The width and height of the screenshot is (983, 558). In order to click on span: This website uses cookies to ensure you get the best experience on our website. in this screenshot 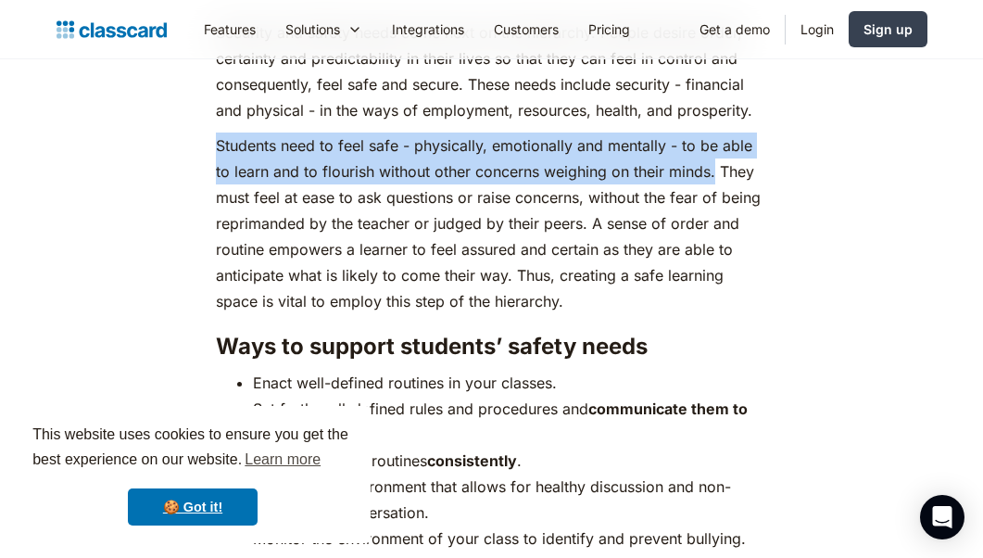, I will do `click(193, 448)`.